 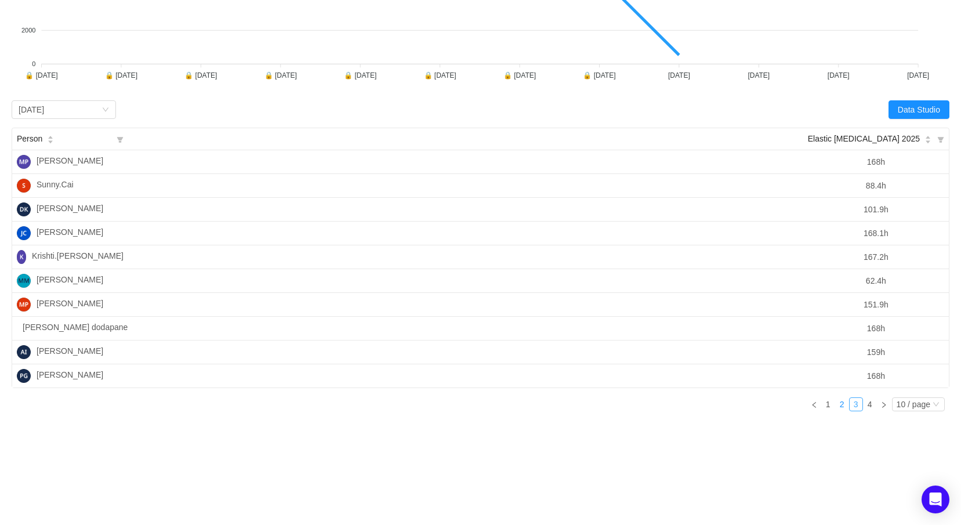 What do you see at coordinates (21, 257) in the screenshot?
I see `img: K` at bounding box center [21, 257].